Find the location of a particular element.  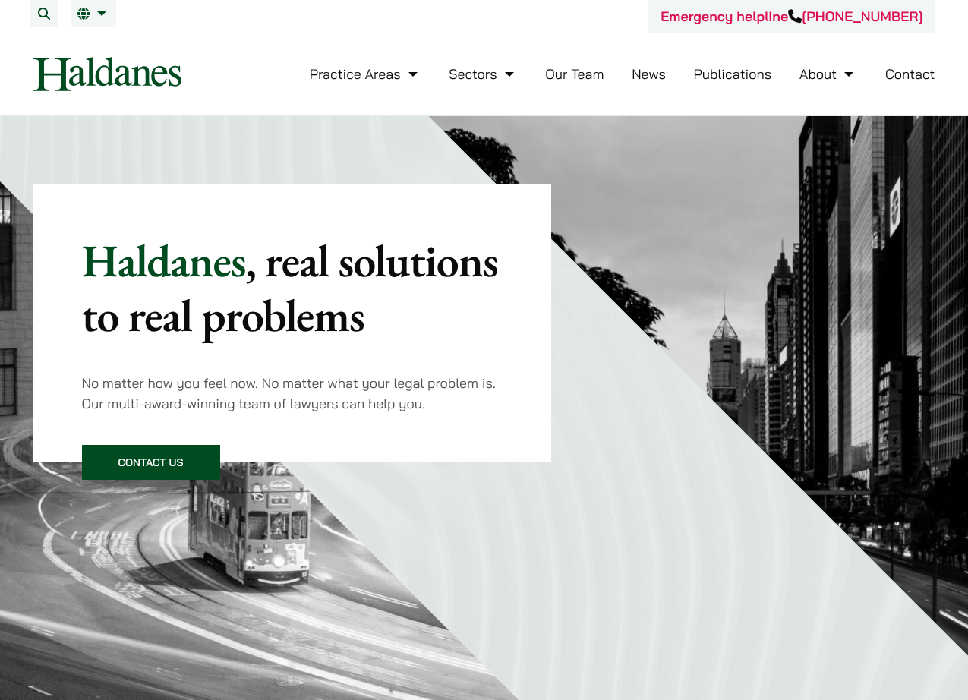

p: Haldanes is located at coordinates (292, 288).